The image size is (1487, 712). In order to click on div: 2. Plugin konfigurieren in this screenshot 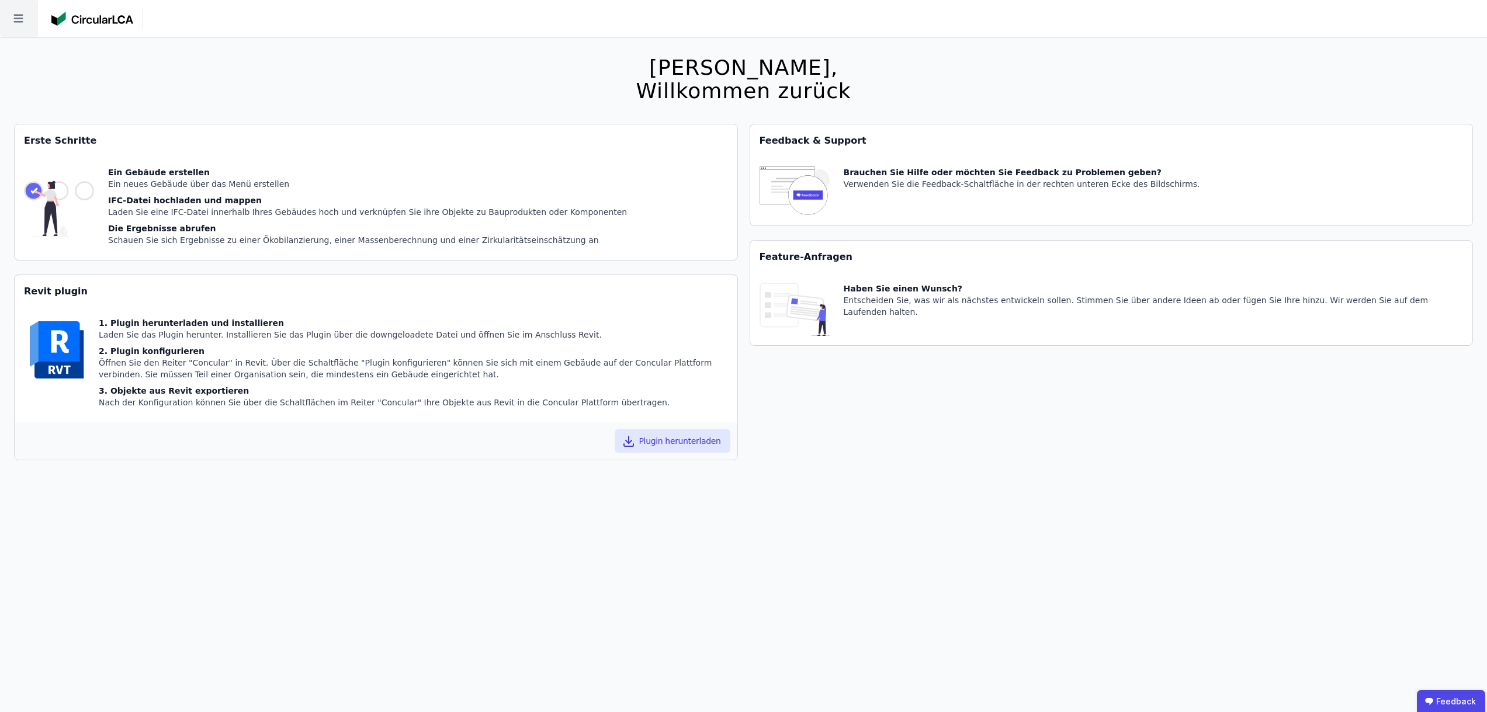, I will do `click(413, 351)`.